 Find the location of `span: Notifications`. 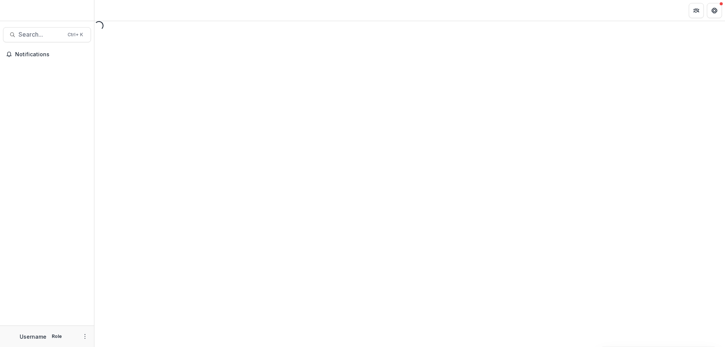

span: Notifications is located at coordinates (51, 54).